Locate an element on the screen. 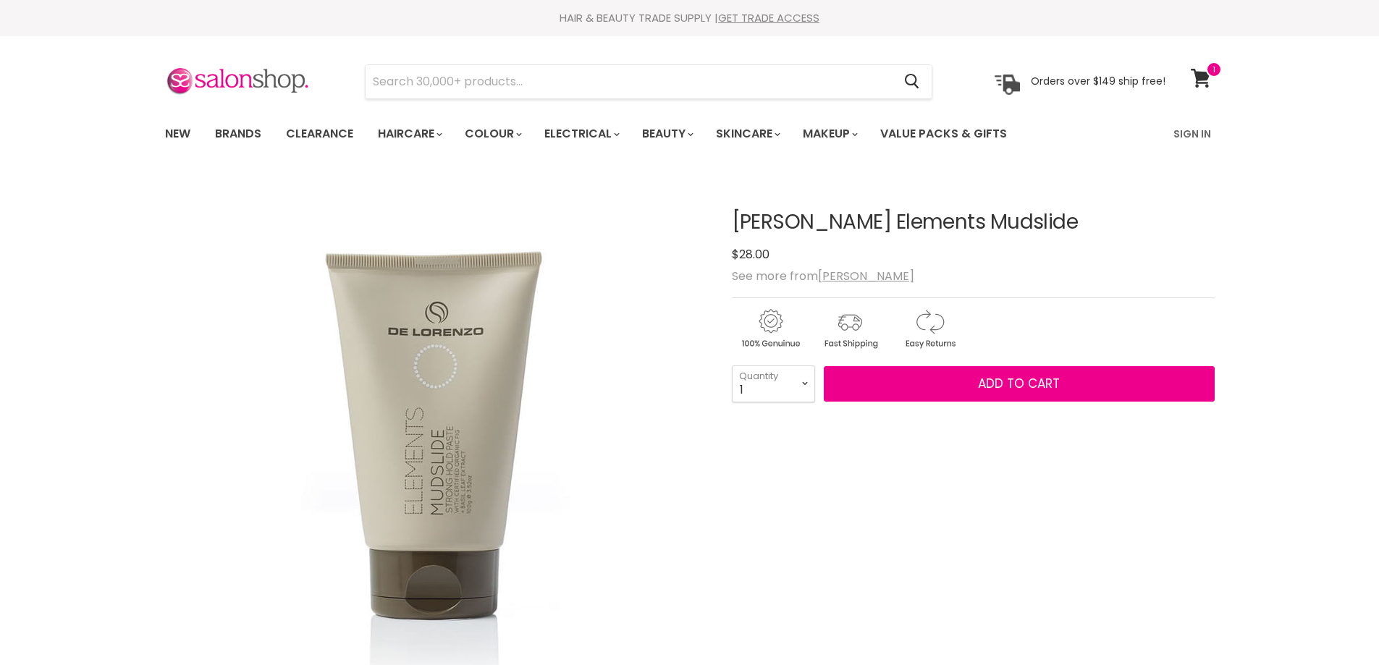 Image resolution: width=1379 pixels, height=665 pixels. span: See more from is located at coordinates (823, 276).